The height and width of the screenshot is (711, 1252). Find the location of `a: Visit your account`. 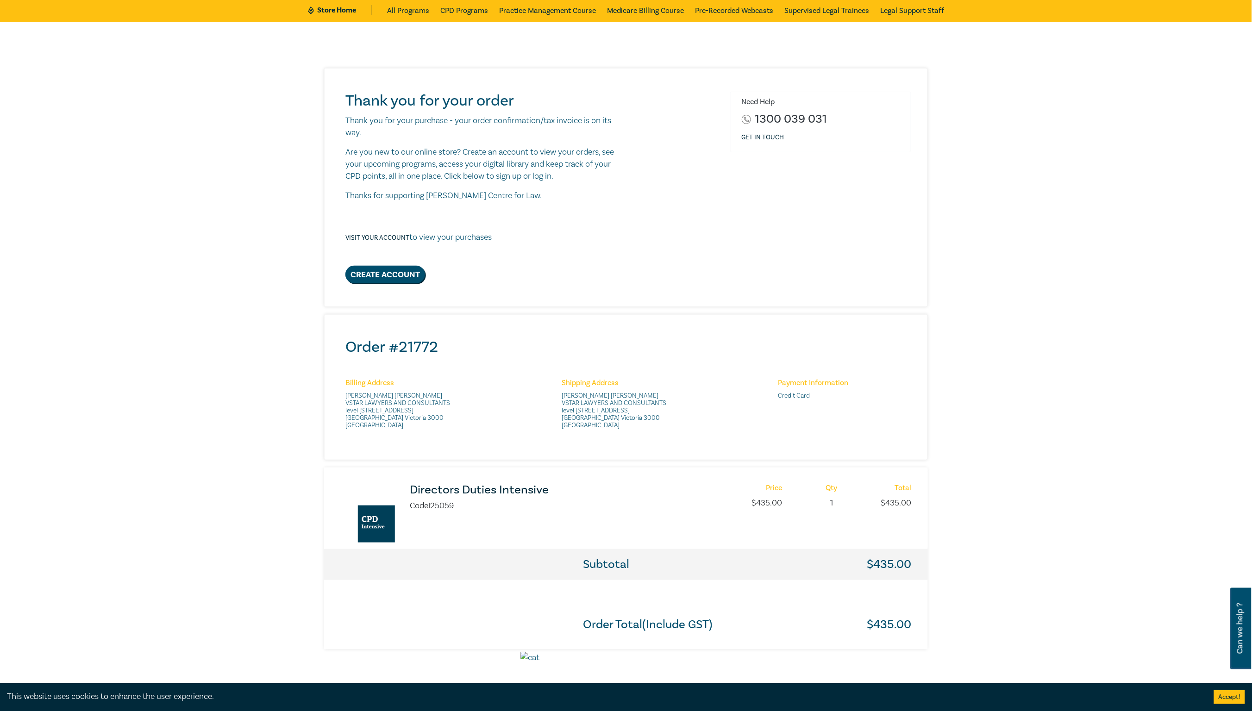

a: Visit your account is located at coordinates (377, 238).